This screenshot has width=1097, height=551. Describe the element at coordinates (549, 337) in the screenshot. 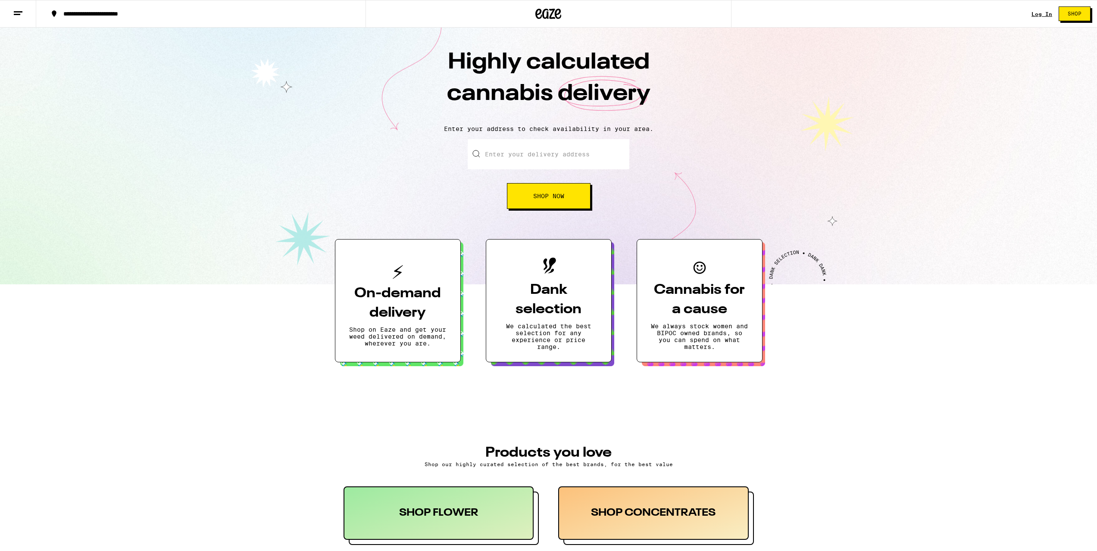

I see `p: We calculated the best selection for any experience or price range.` at that location.